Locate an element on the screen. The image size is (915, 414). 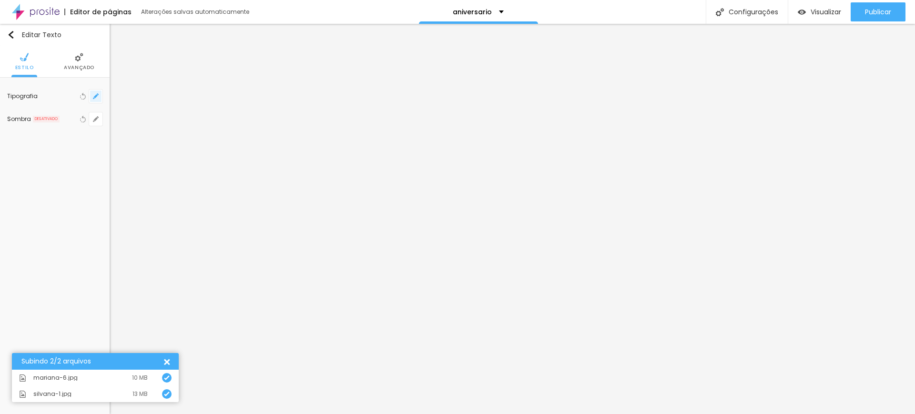
div: Editor de páginas is located at coordinates (98, 12).